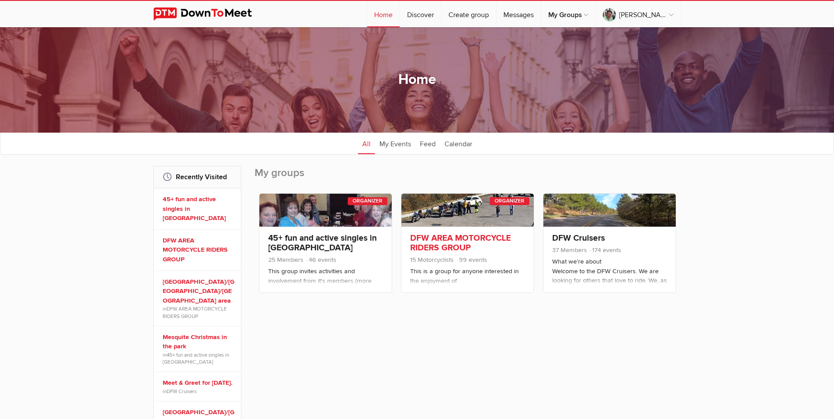 The image size is (834, 419). I want to click on span: 174 events, so click(605, 250).